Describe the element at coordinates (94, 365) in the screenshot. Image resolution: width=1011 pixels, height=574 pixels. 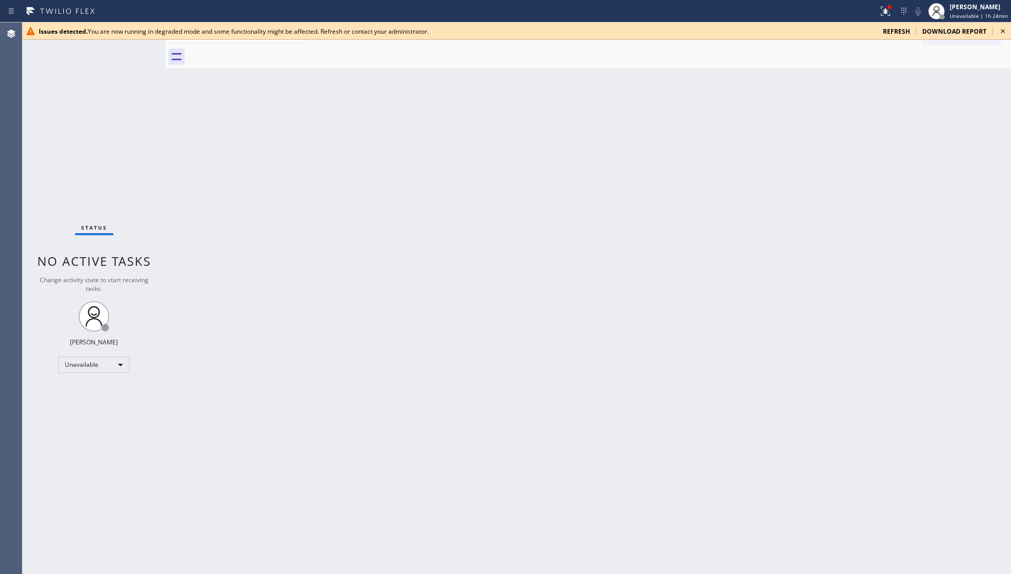
I see `div: Unavailable` at that location.